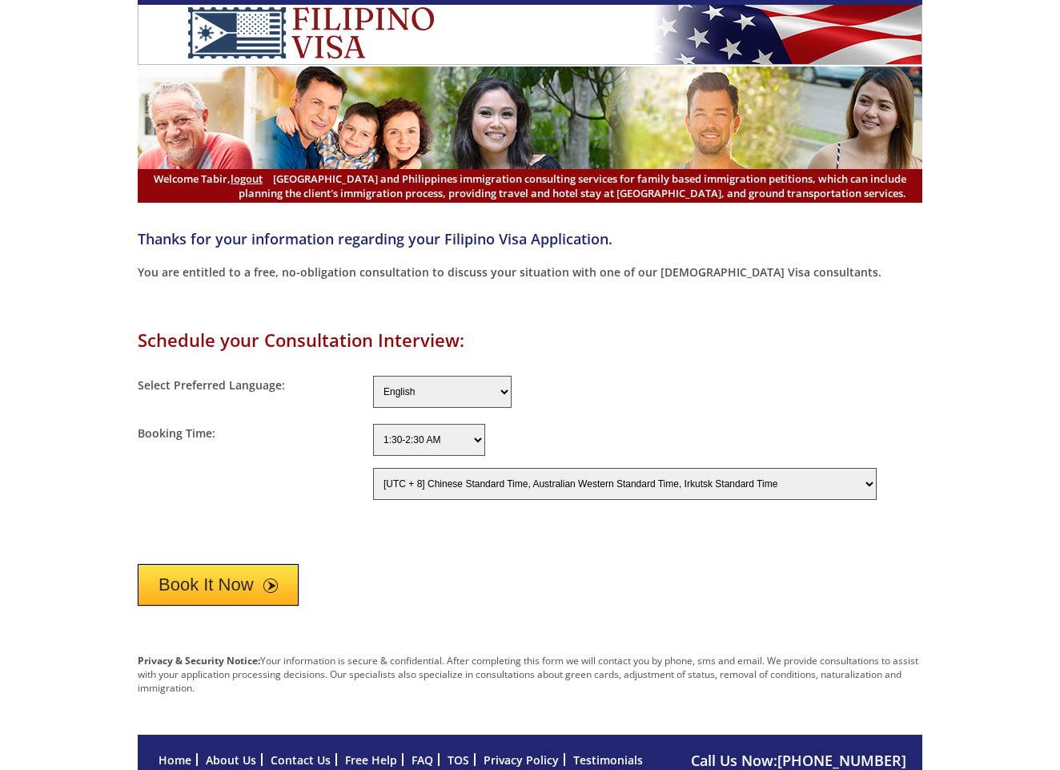 The height and width of the screenshot is (770, 1060). What do you see at coordinates (176, 433) in the screenshot?
I see `label: Booking Time:` at bounding box center [176, 433].